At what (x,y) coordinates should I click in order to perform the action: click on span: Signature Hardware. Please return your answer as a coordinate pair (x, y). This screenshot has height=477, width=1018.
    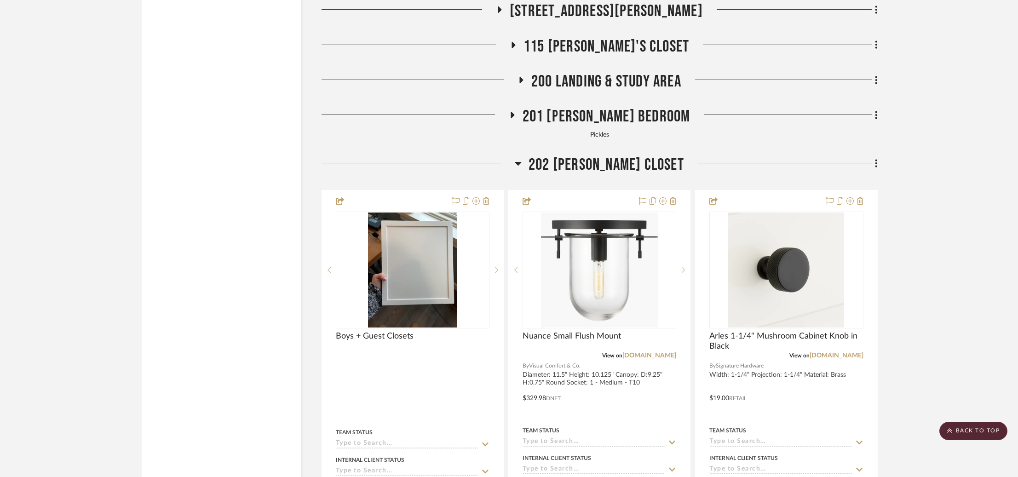
    Looking at the image, I should click on (739, 366).